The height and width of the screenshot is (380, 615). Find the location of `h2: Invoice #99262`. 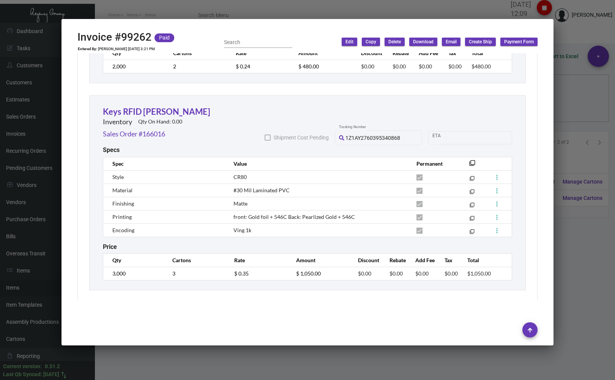

h2: Invoice #99262 is located at coordinates (114, 37).